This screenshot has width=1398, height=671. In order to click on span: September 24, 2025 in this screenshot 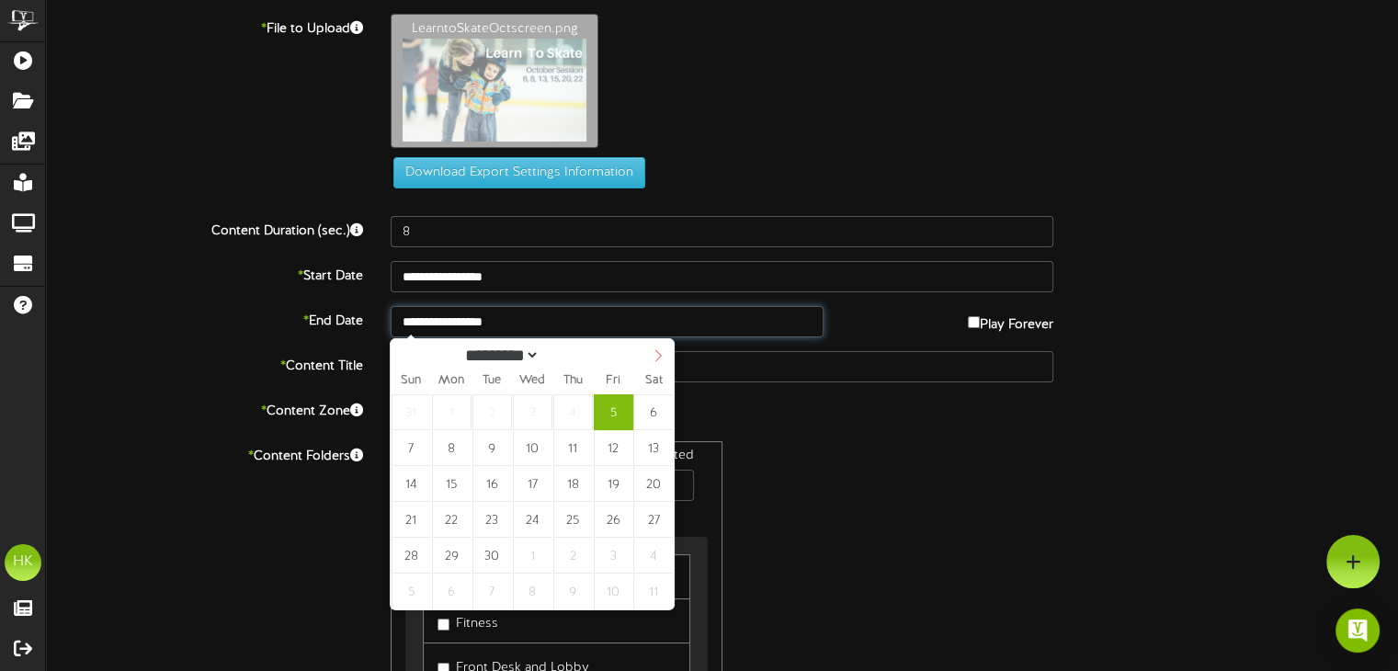, I will do `click(532, 519)`.